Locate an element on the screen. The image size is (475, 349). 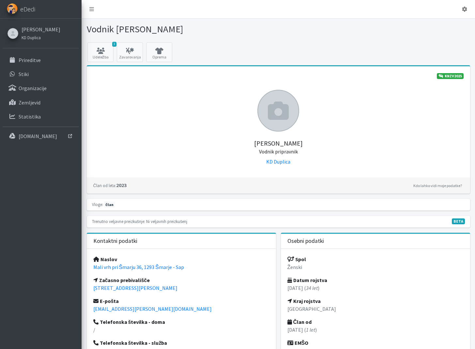
strong: 2023 is located at coordinates (110, 185).